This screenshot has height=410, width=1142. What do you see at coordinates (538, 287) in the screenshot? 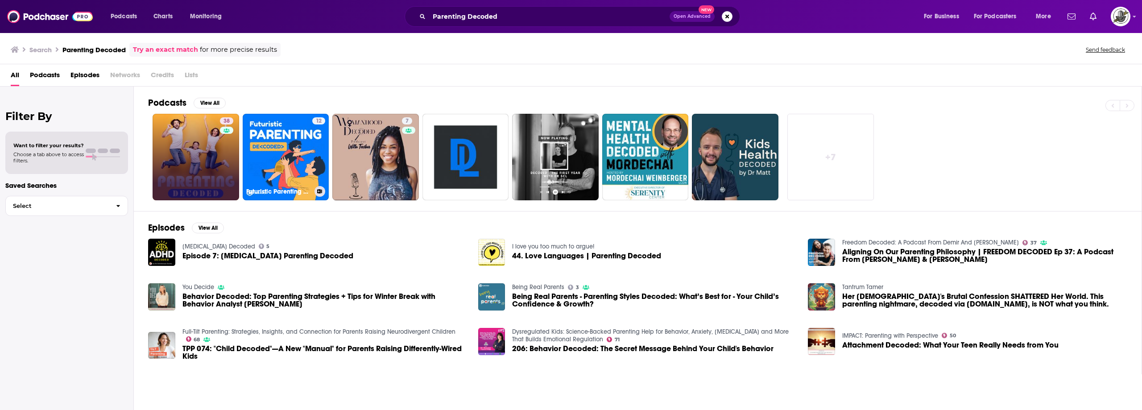
I see `a: Being Real Parents` at bounding box center [538, 287].